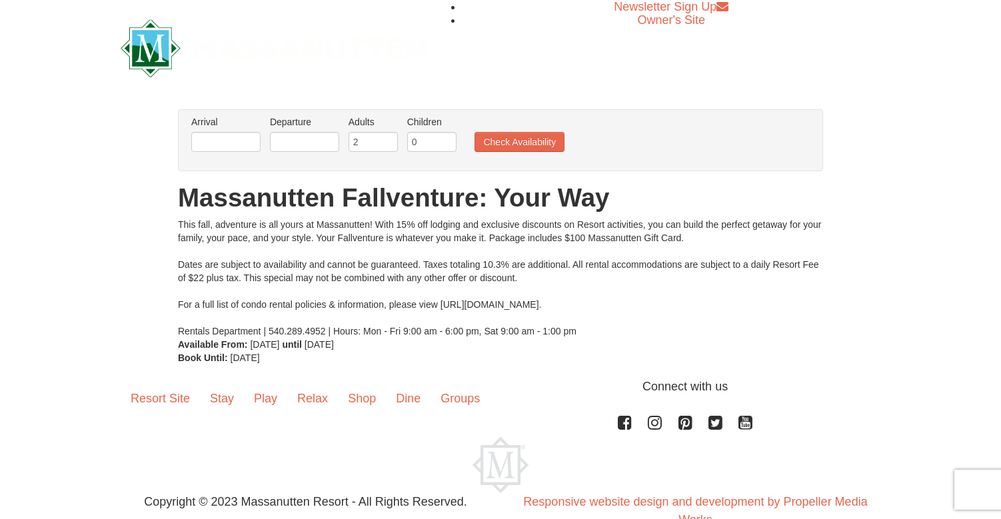 The height and width of the screenshot is (519, 1001). Describe the element at coordinates (460, 398) in the screenshot. I see `a: Groups` at that location.